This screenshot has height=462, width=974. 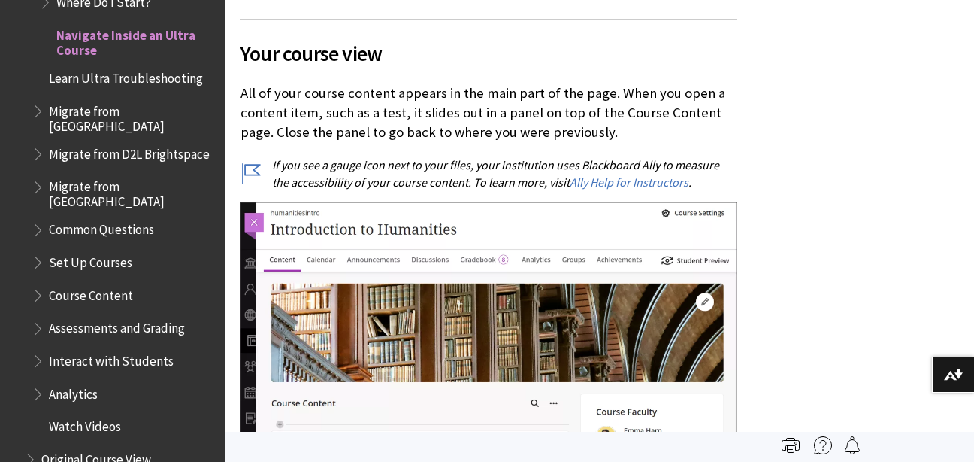 I want to click on span: Navigate Inside an Ultra Course, so click(x=135, y=40).